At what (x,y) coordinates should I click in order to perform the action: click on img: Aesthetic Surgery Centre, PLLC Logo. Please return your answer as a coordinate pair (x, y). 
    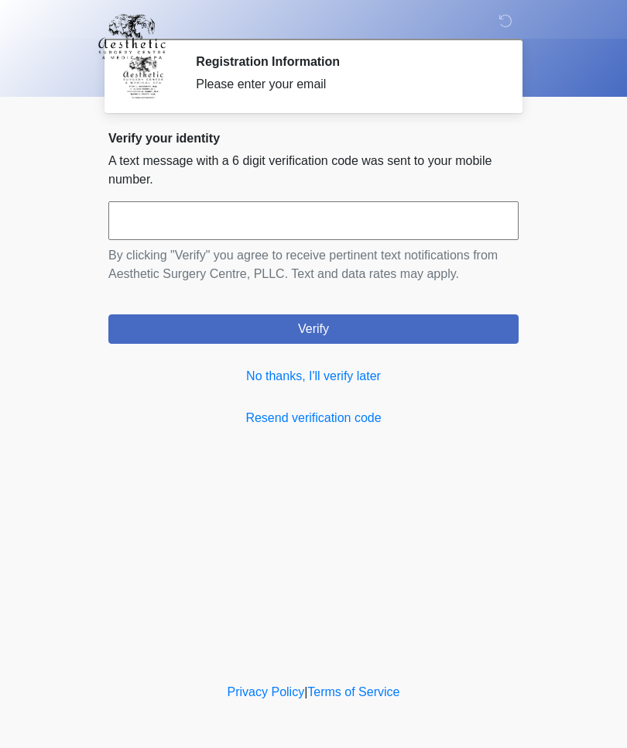
    Looking at the image, I should click on (132, 36).